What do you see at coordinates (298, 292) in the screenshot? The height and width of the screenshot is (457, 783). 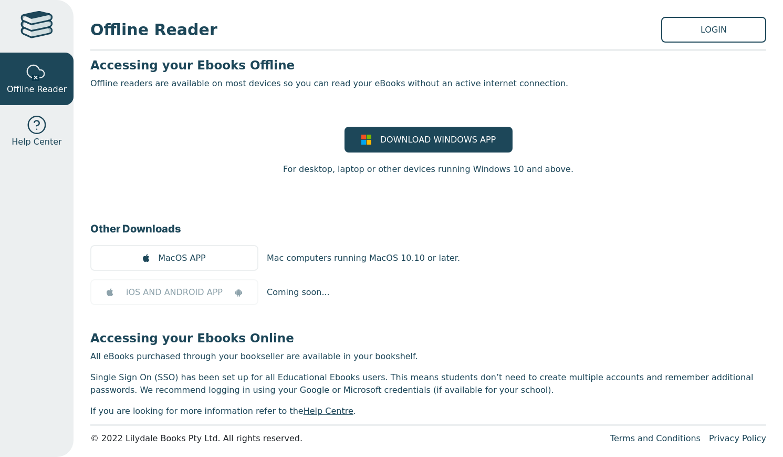 I see `p: Coming soon...` at bounding box center [298, 292].